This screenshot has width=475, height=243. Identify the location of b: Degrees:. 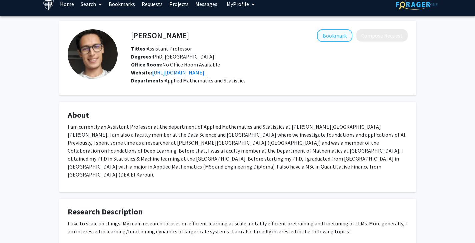
(142, 57).